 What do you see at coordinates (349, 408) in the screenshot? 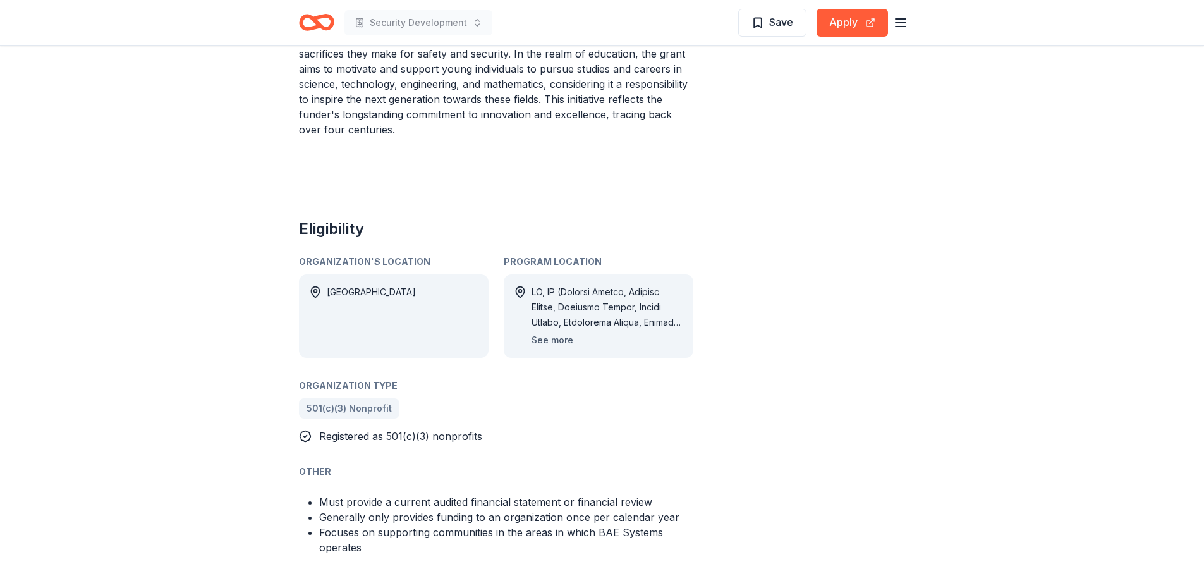
I see `span: 501(c)(3) Nonprofit` at bounding box center [349, 408].